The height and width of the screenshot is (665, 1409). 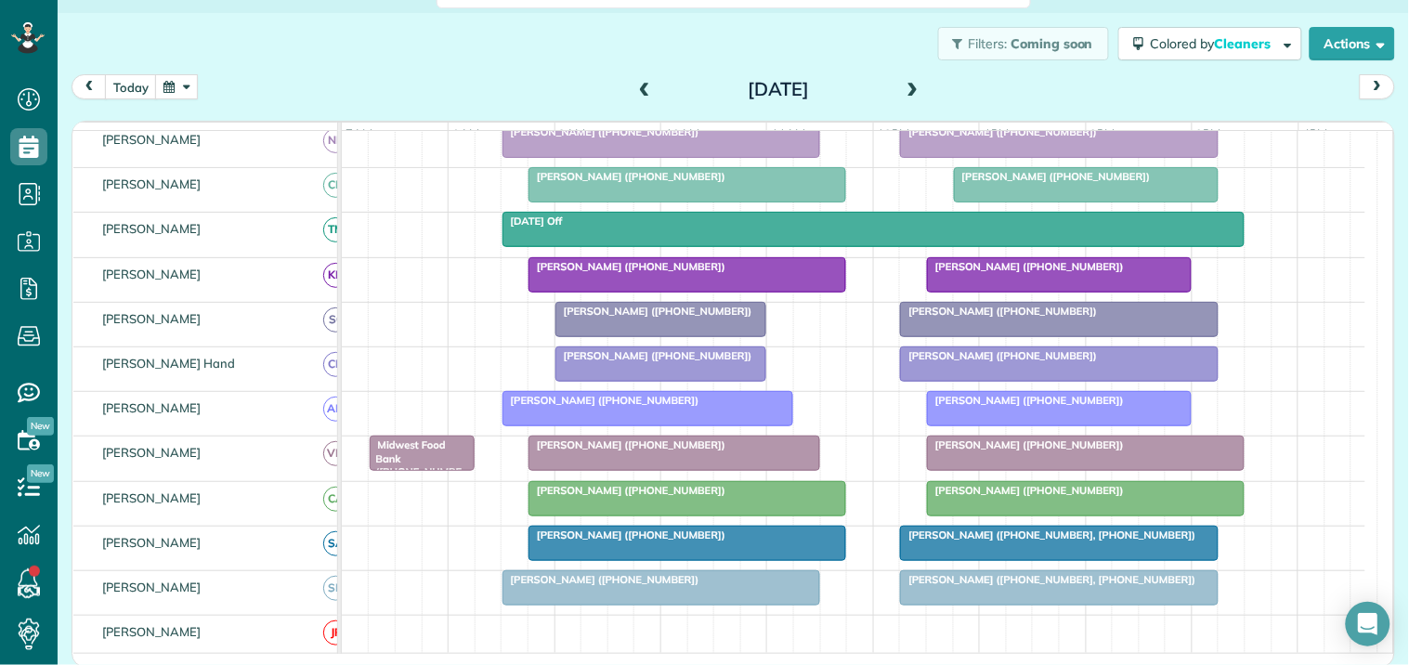 I want to click on span: 10am, so click(x=682, y=134).